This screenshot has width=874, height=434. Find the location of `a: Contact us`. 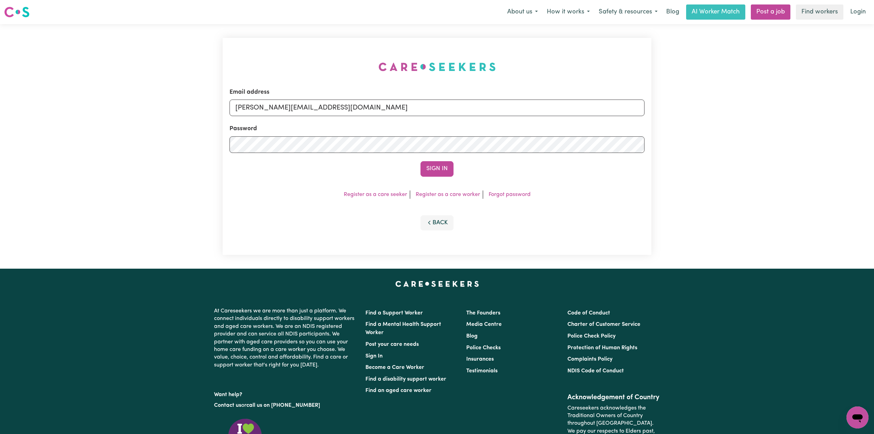

a: Contact us is located at coordinates (228, 405).